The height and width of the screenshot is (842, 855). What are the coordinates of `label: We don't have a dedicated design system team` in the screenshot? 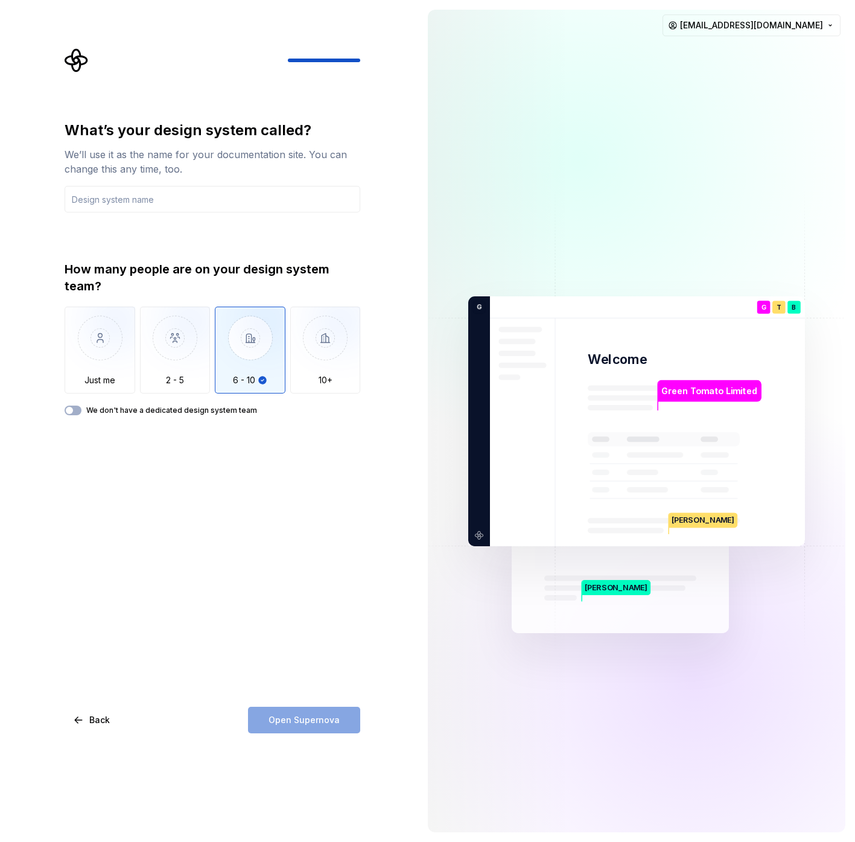 It's located at (171, 410).